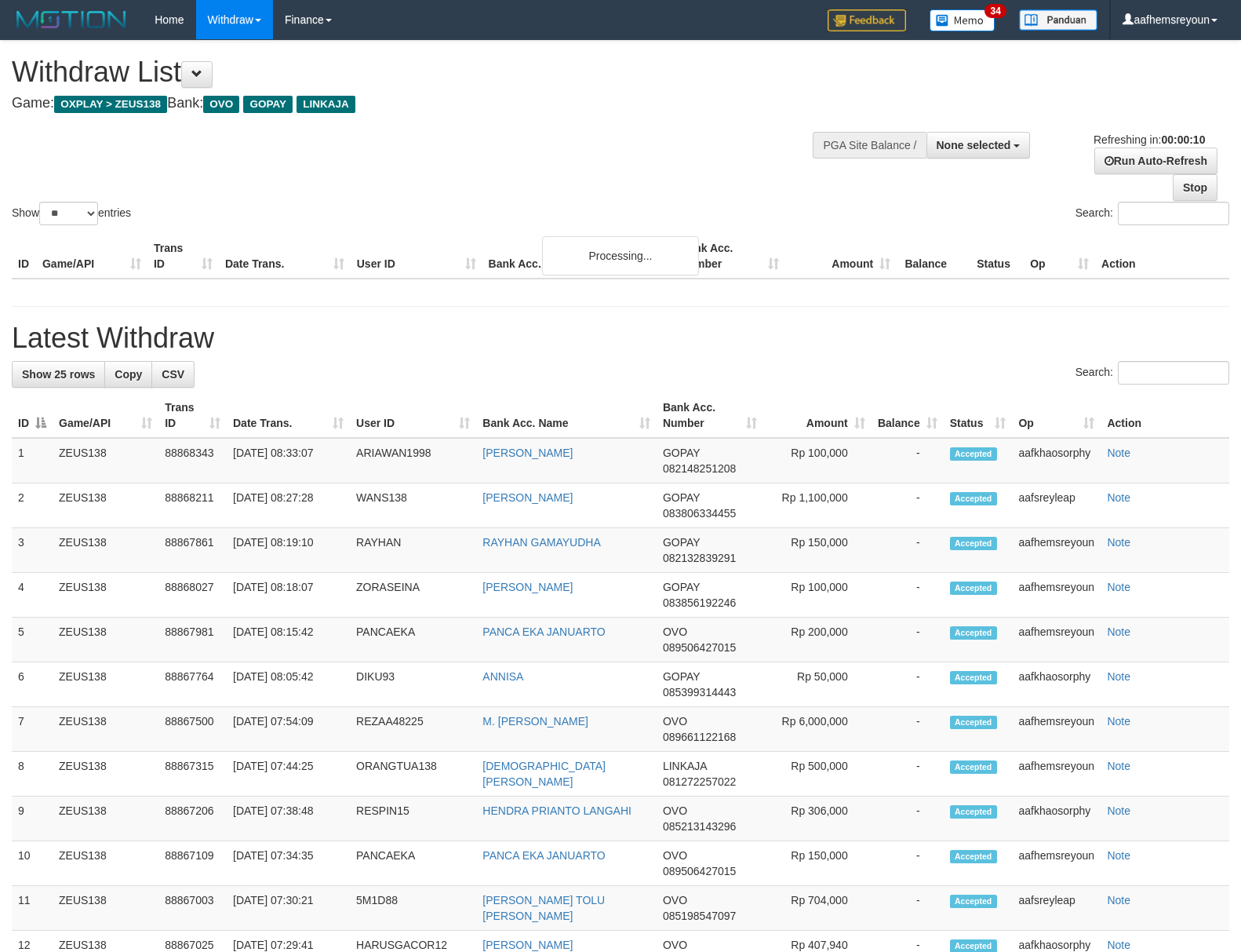 Image resolution: width=1241 pixels, height=952 pixels. Describe the element at coordinates (72, 213) in the screenshot. I see `label: Show entries` at that location.